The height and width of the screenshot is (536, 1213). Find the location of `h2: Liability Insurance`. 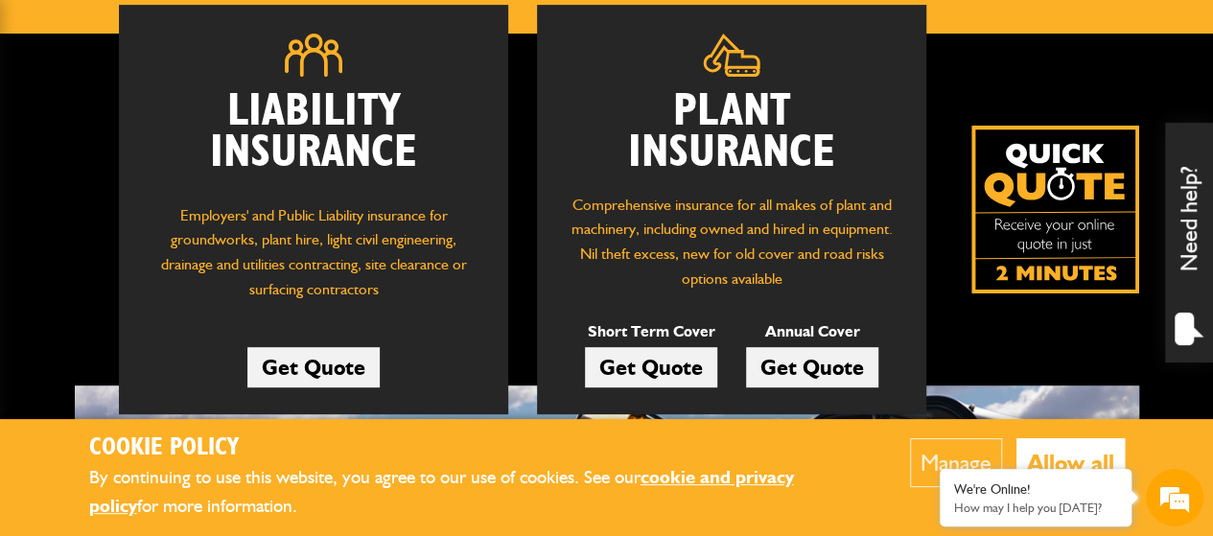

h2: Liability Insurance is located at coordinates (314, 137).